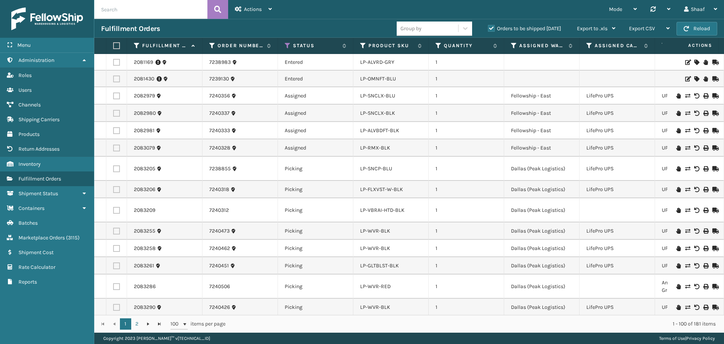  Describe the element at coordinates (411, 28) in the screenshot. I see `div: Group by` at that location.